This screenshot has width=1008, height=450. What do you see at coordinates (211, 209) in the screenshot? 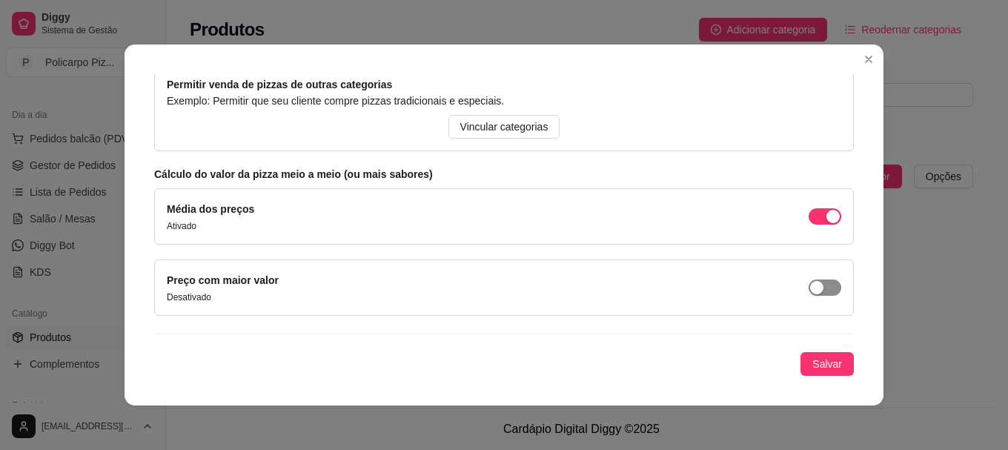
I see `label: Média dos preços` at bounding box center [211, 209].